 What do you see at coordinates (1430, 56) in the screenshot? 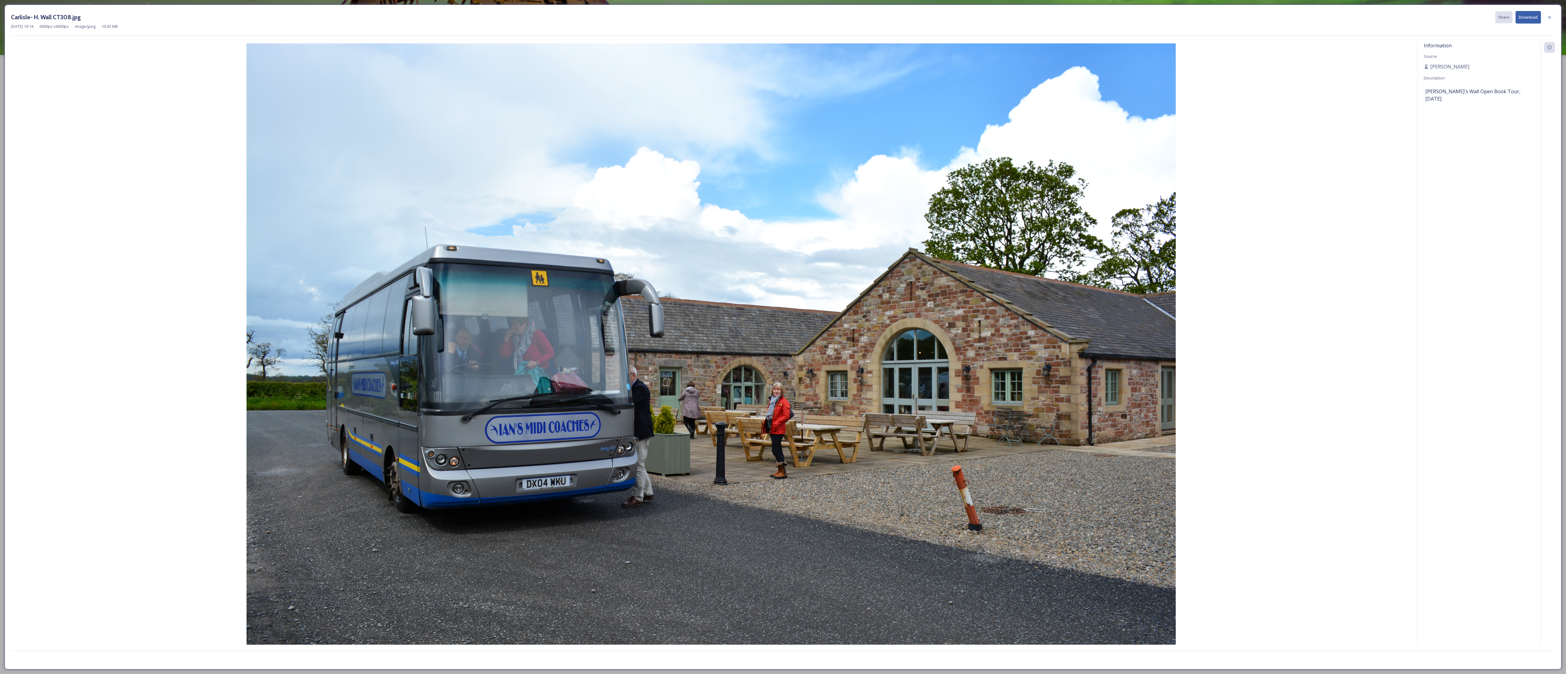
I see `span: Source` at bounding box center [1430, 56].